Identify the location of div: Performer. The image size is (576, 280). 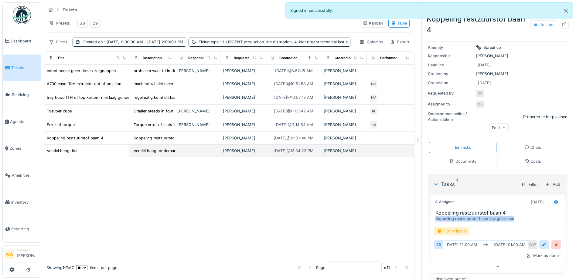
(388, 58).